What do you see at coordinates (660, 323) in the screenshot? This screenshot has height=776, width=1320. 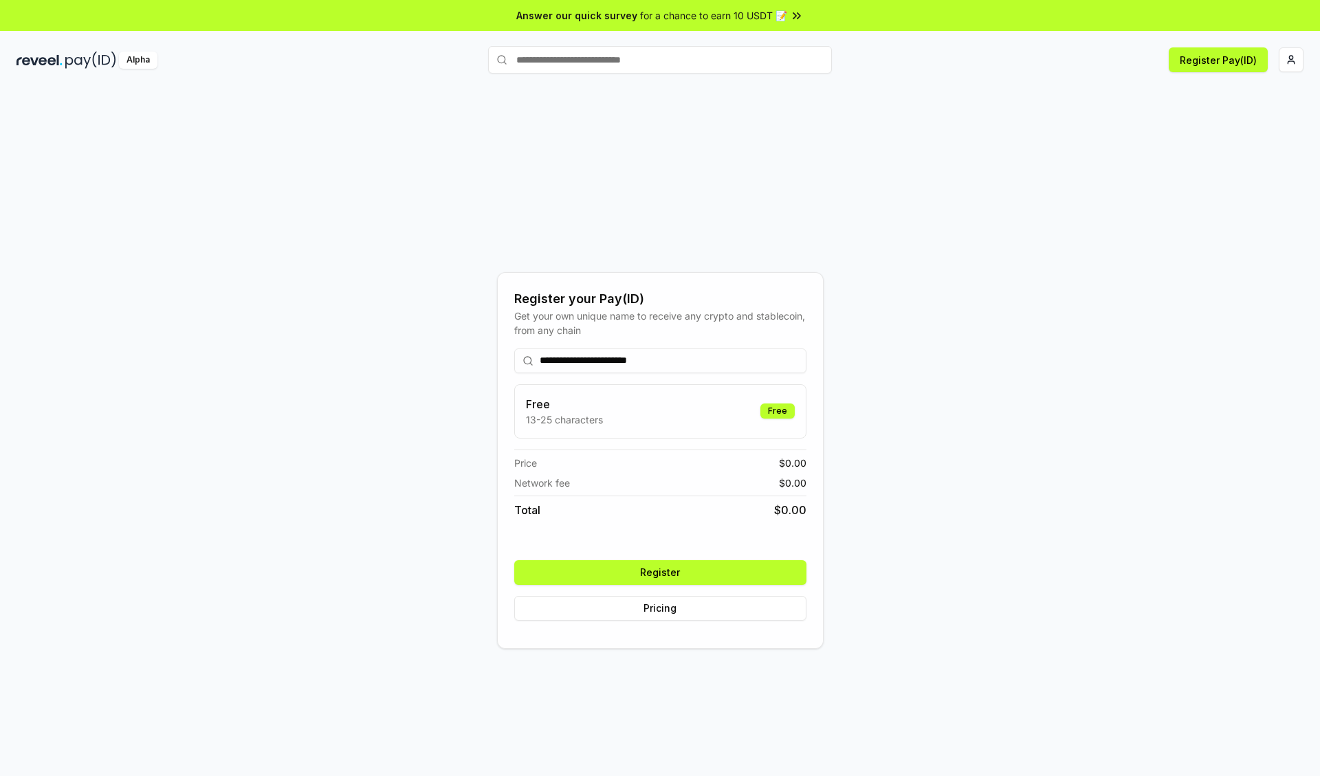 I see `div: Get your own unique name to receive any crypto and stablecoin, from any chain` at bounding box center [660, 323].